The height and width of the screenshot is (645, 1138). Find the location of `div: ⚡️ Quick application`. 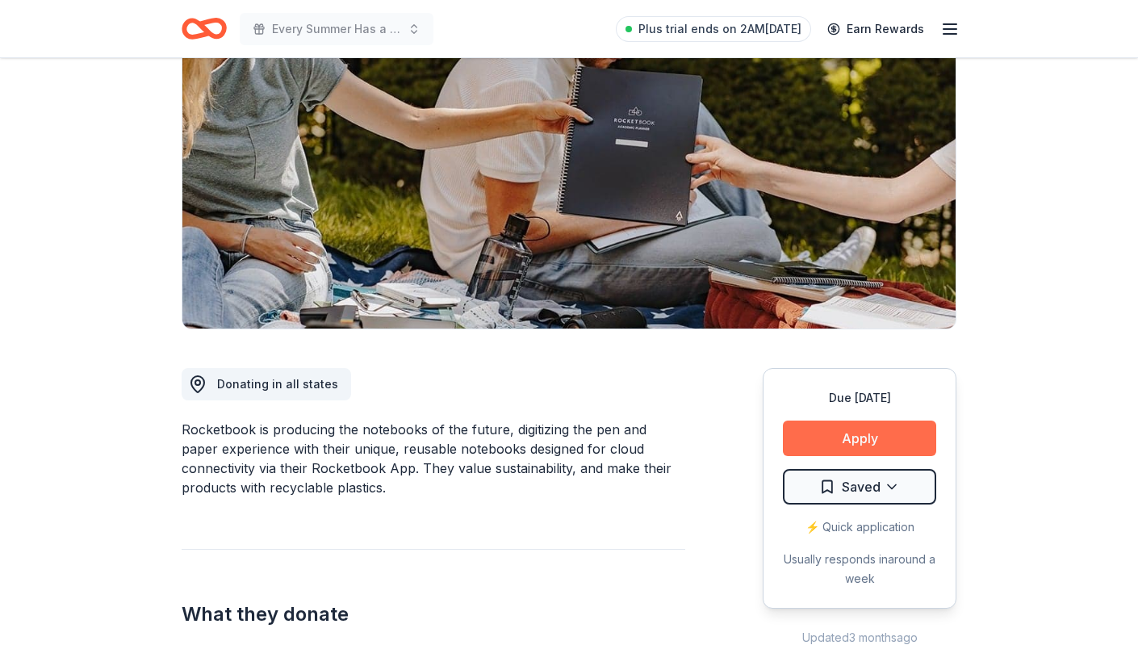

div: ⚡️ Quick application is located at coordinates (860, 527).